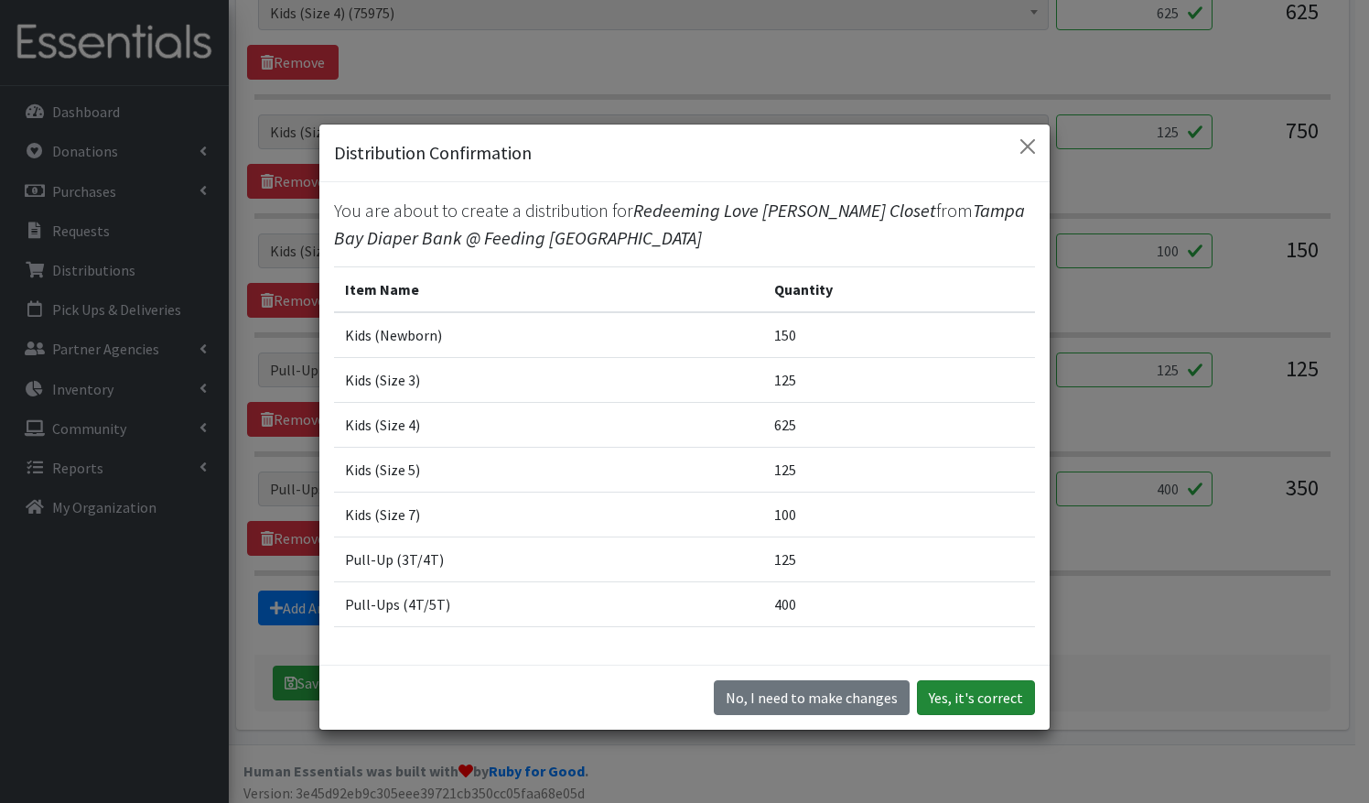 Image resolution: width=1369 pixels, height=803 pixels. I want to click on th: Quantity, so click(899, 290).